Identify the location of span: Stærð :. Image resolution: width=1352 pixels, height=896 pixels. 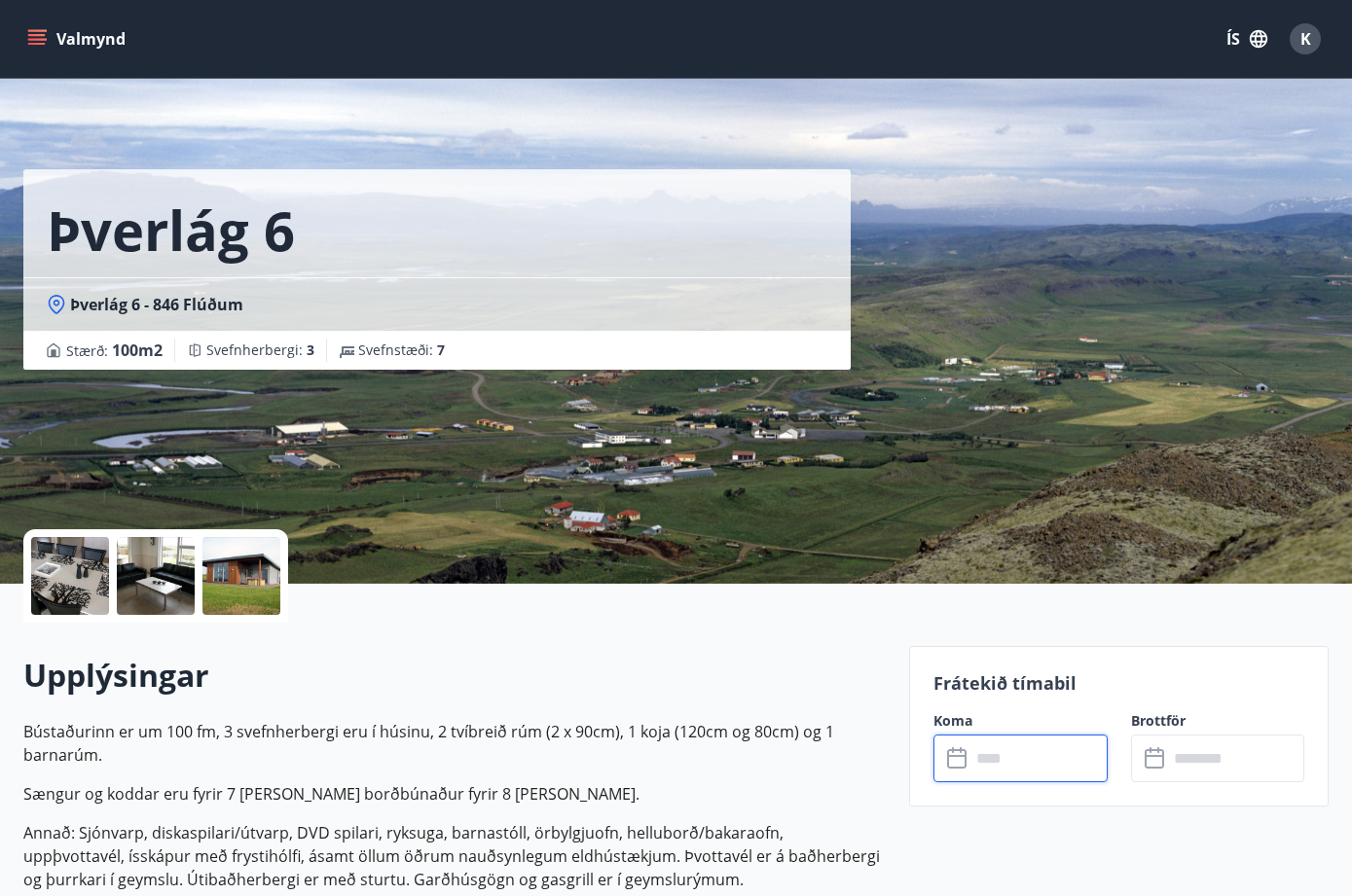
(114, 350).